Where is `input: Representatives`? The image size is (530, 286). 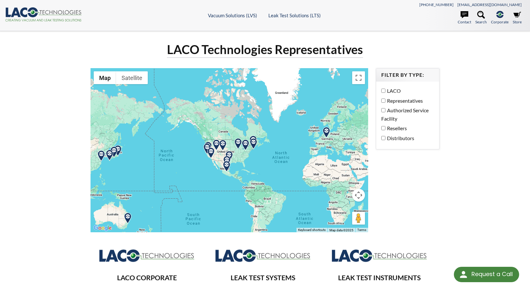
input: Representatives is located at coordinates (383, 100).